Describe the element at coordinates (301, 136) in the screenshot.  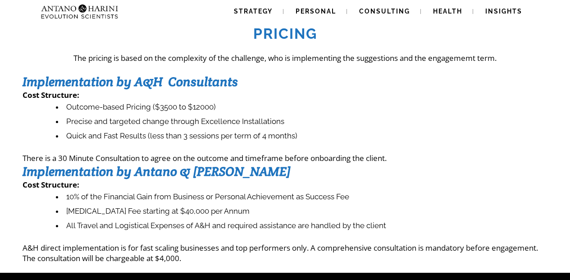
I see `li: Quick and Fast Results (less than 3 sessions per term of 4 months)` at that location.